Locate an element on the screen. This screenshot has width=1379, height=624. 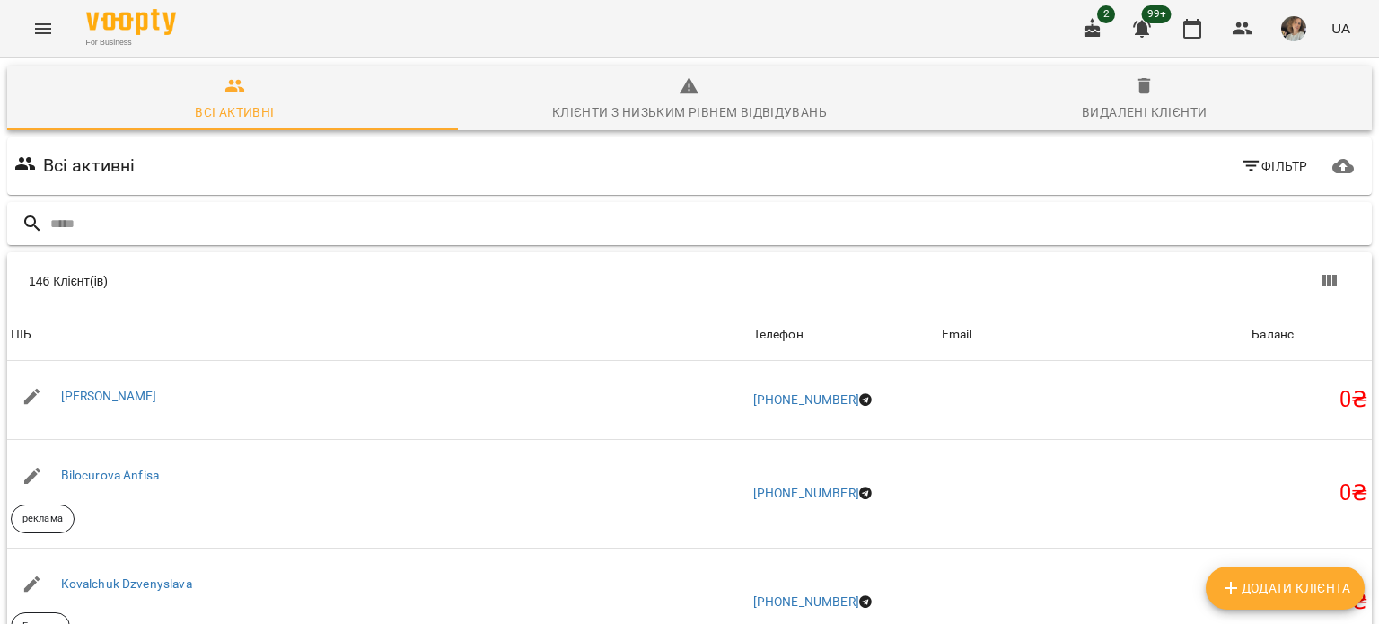
div: 146 Клієнт(ів) is located at coordinates (368, 281).